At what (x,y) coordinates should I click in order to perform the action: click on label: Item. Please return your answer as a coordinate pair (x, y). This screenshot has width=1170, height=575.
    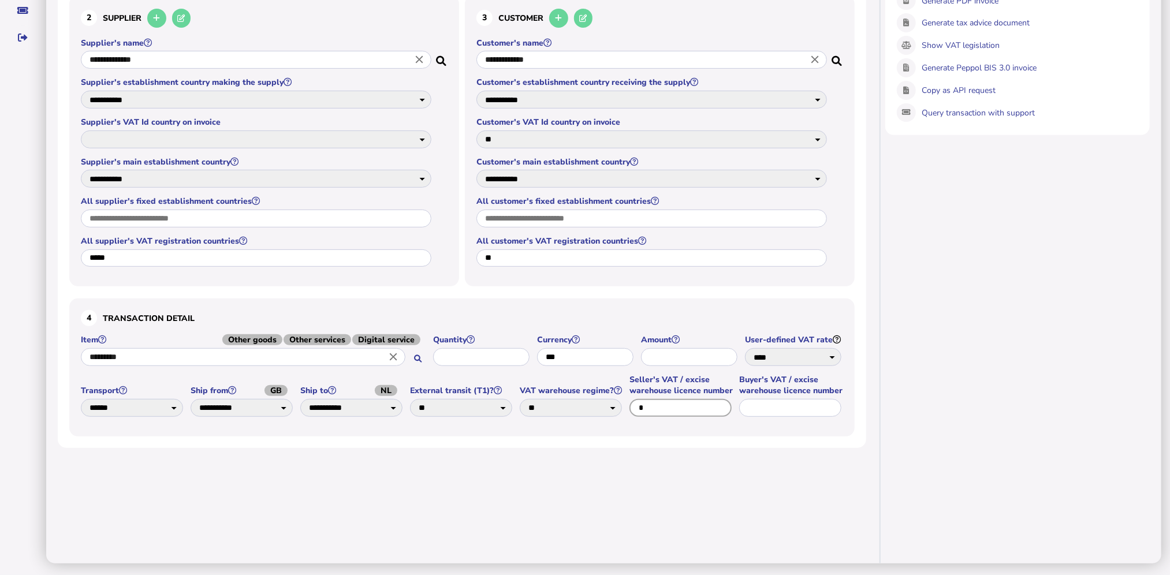
    Looking at the image, I should click on (254, 340).